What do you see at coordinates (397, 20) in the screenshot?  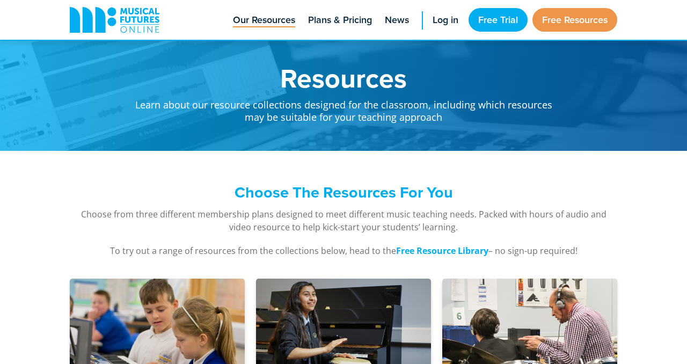 I see `span: News` at bounding box center [397, 20].